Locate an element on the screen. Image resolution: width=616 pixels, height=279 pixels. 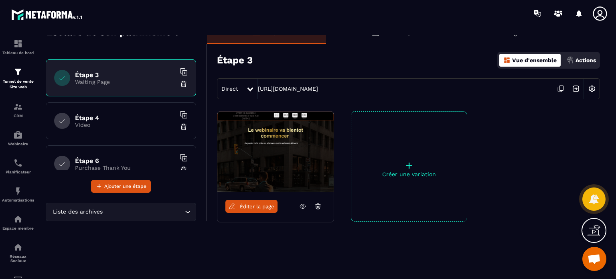
a: automationsautomationsAutomatisations is located at coordinates (18, 194).